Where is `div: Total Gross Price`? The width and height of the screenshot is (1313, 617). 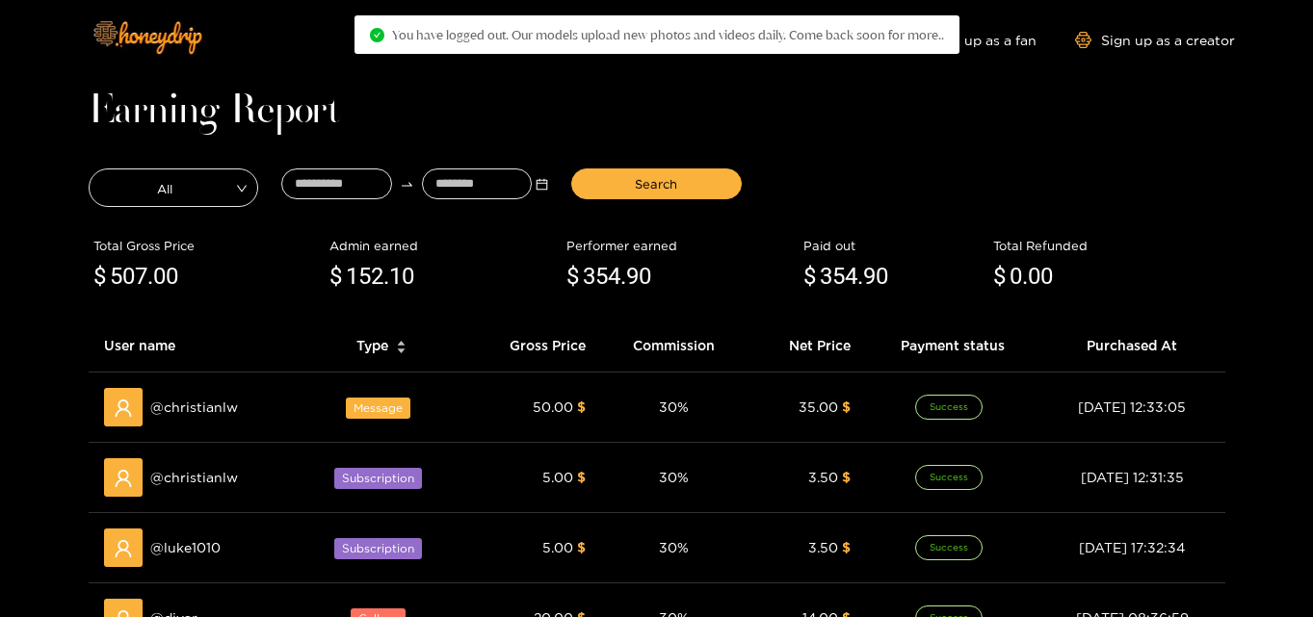 div: Total Gross Price is located at coordinates (207, 246).